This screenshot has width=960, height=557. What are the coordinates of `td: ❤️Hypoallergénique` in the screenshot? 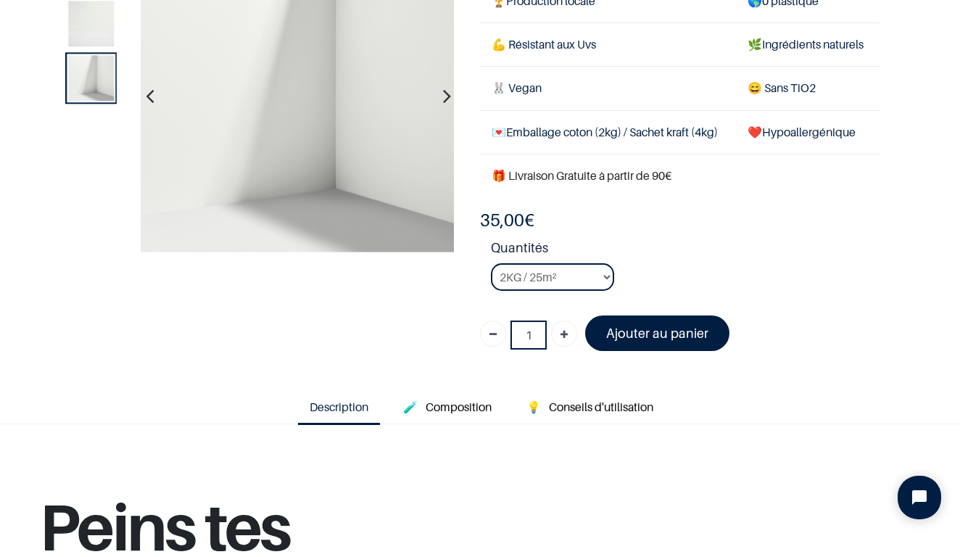 It's located at (807, 132).